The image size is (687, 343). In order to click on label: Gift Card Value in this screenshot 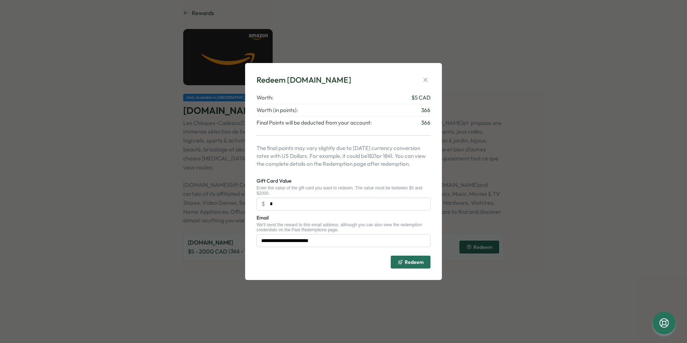, I will do `click(274, 181)`.